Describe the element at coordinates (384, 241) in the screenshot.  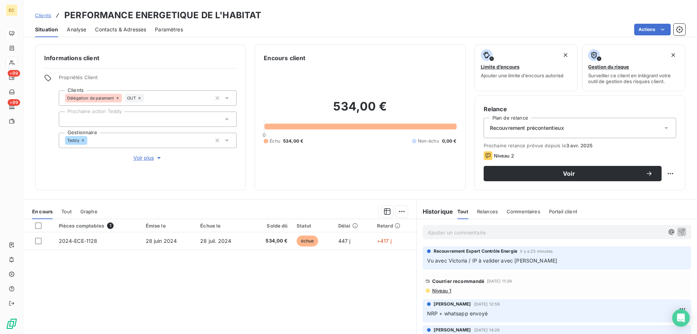
I see `span: +417 j` at that location.